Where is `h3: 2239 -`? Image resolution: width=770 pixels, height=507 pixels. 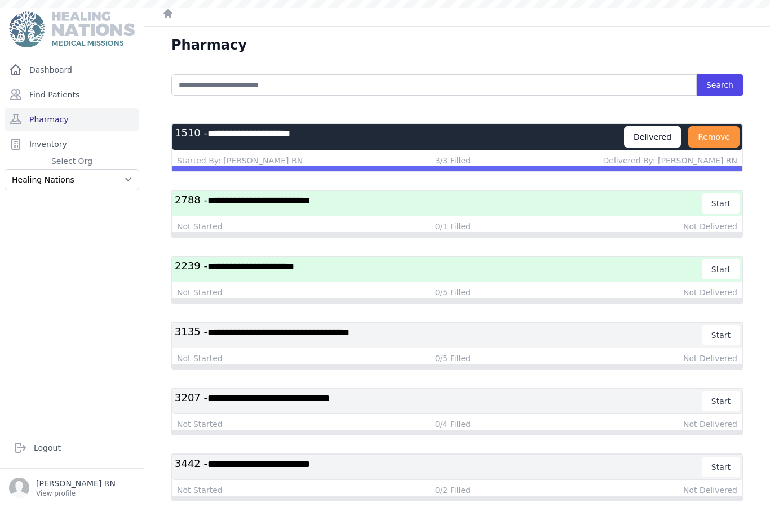 h3: 2239 - is located at coordinates (439, 270).